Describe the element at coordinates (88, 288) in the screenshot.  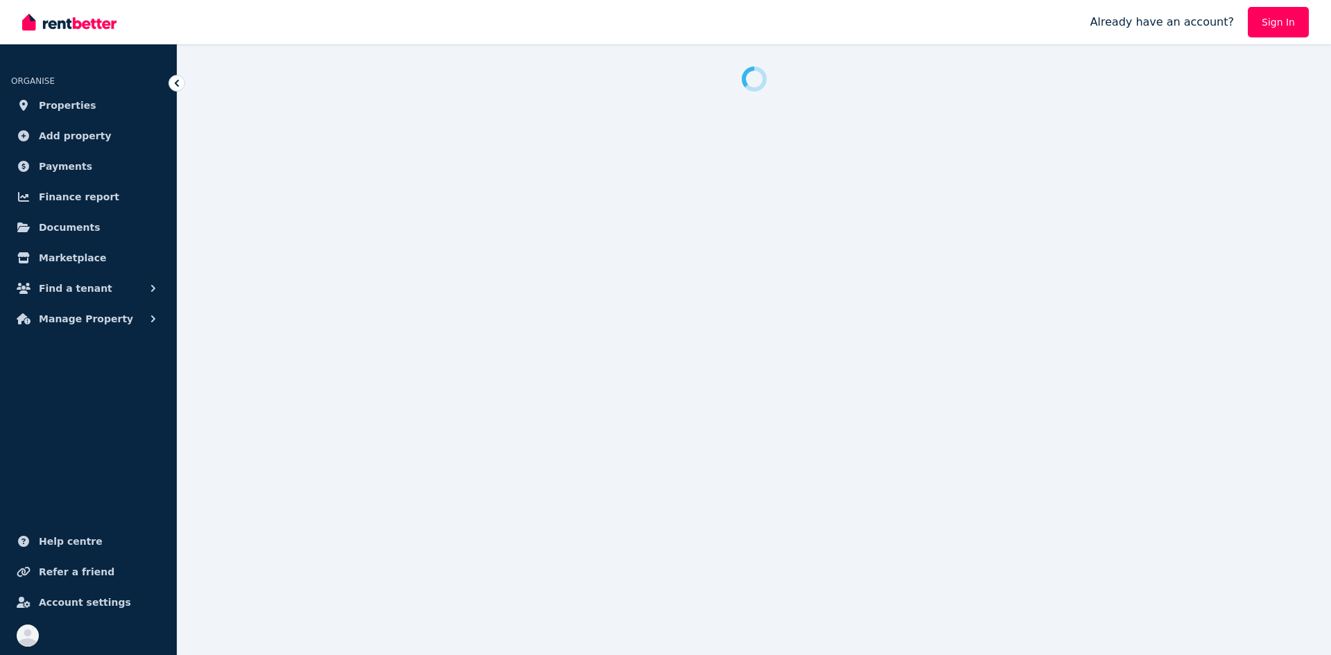
I see `button: Find a tenant` at that location.